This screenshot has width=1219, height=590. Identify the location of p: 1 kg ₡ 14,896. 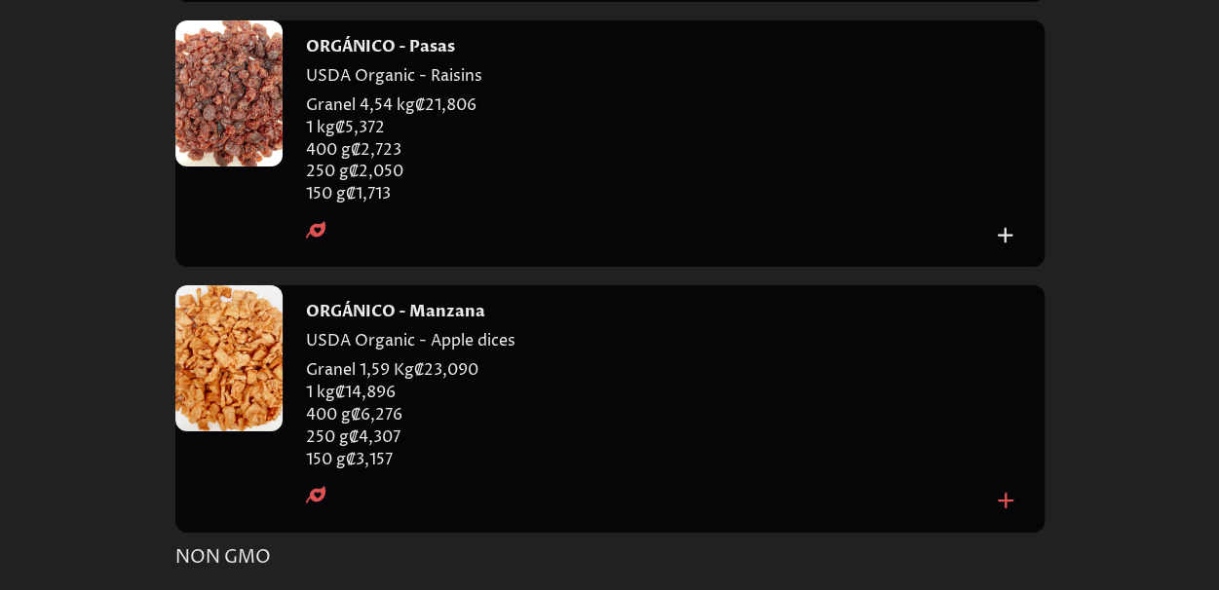
(648, 393).